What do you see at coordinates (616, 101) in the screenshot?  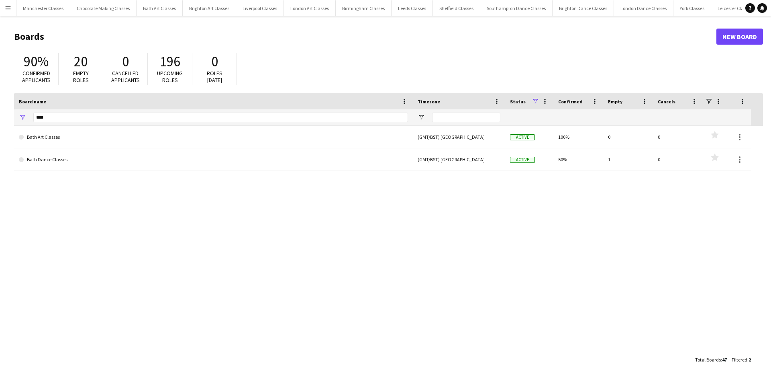 I see `span: Empty` at bounding box center [616, 101].